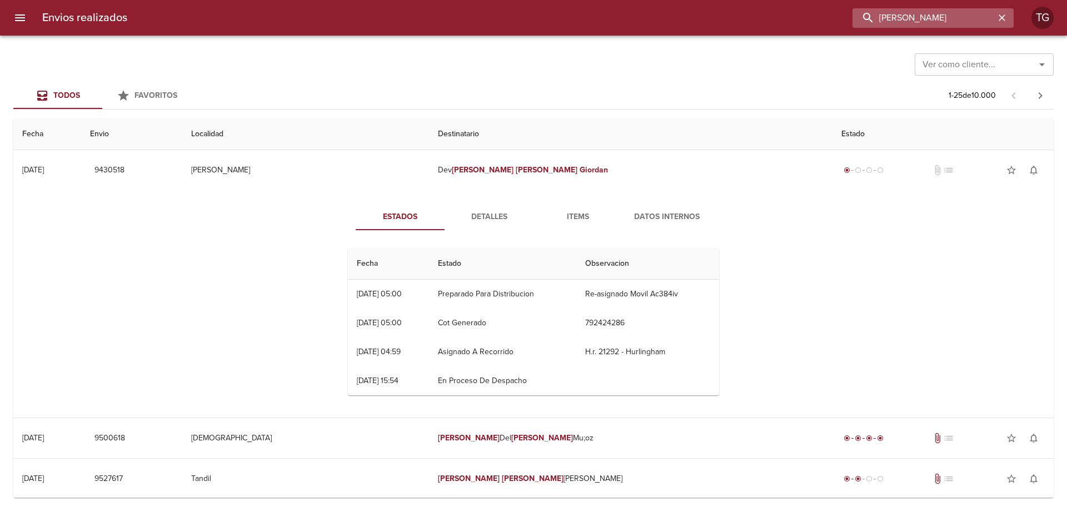  I want to click on span: Favoritos, so click(156, 95).